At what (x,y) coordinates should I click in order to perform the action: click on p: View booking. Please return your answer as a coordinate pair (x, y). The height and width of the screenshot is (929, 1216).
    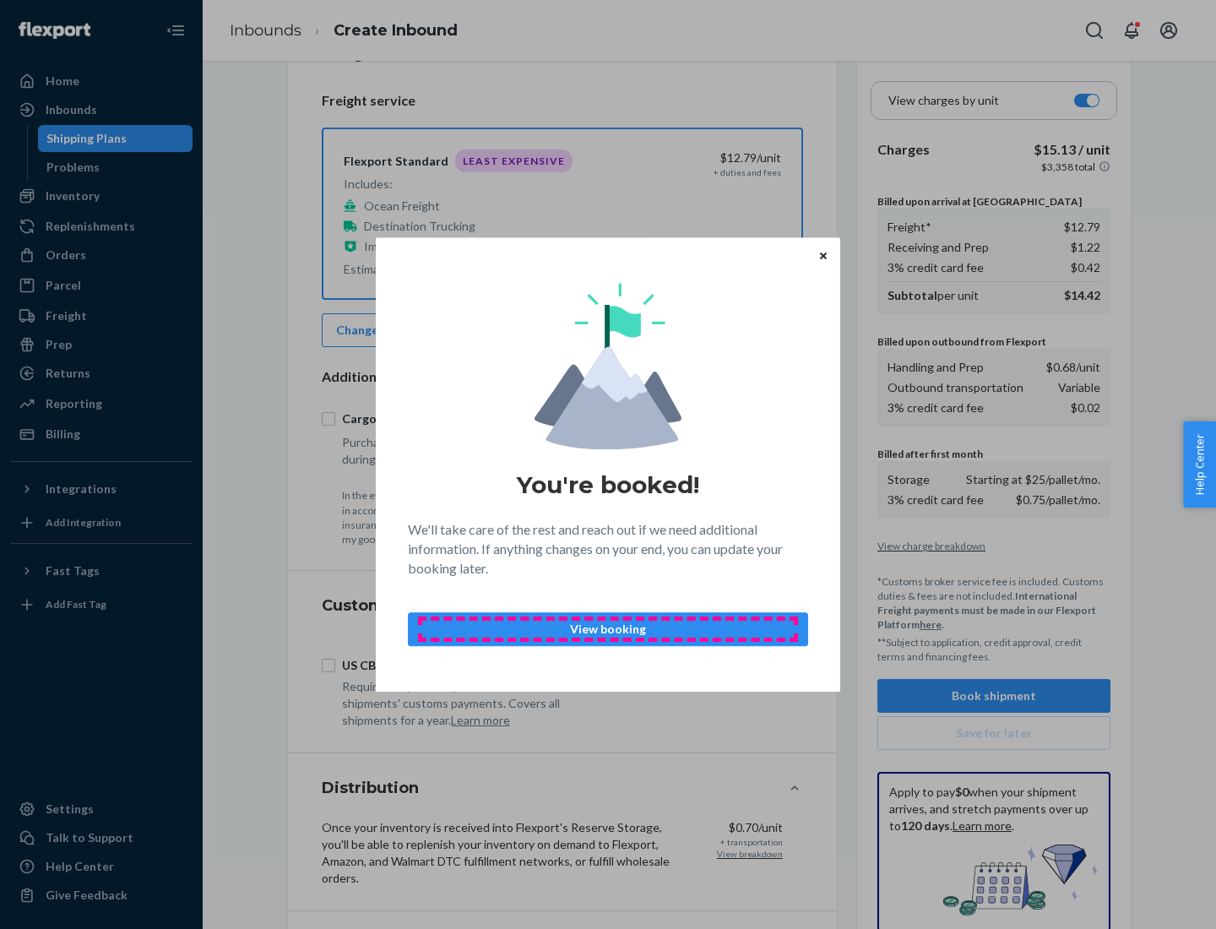
    Looking at the image, I should click on (608, 629).